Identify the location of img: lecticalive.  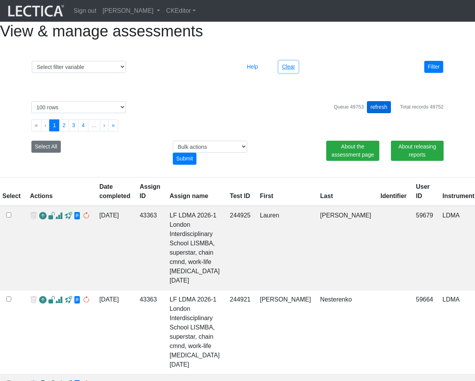
(35, 11).